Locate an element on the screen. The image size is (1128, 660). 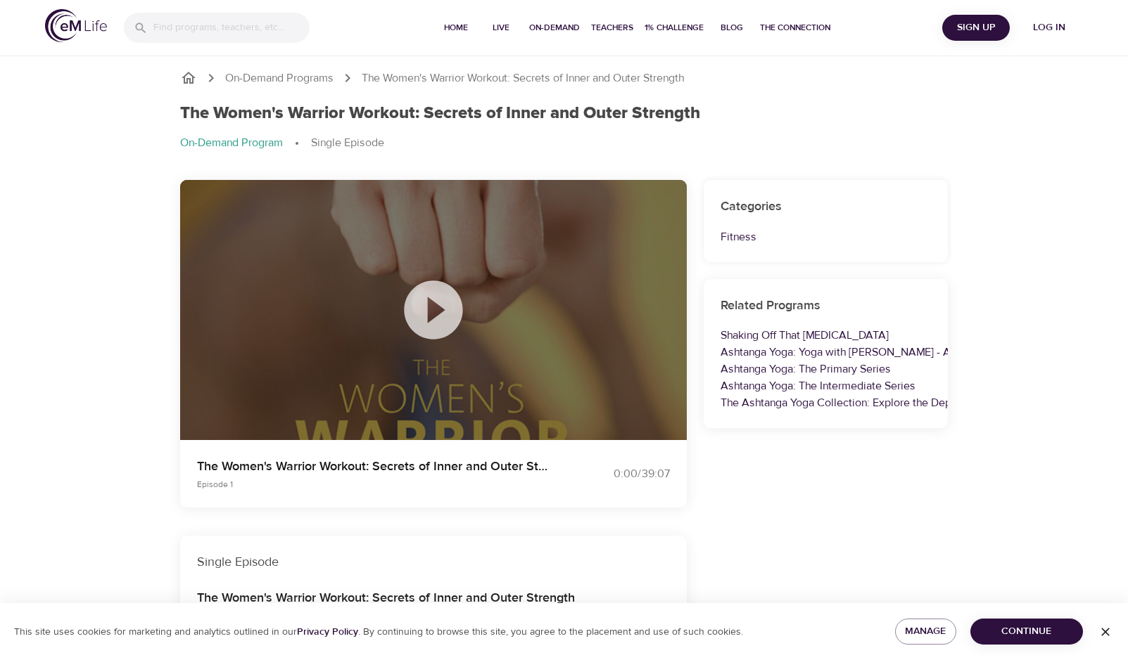
a: Privacy Policy is located at coordinates (327, 632).